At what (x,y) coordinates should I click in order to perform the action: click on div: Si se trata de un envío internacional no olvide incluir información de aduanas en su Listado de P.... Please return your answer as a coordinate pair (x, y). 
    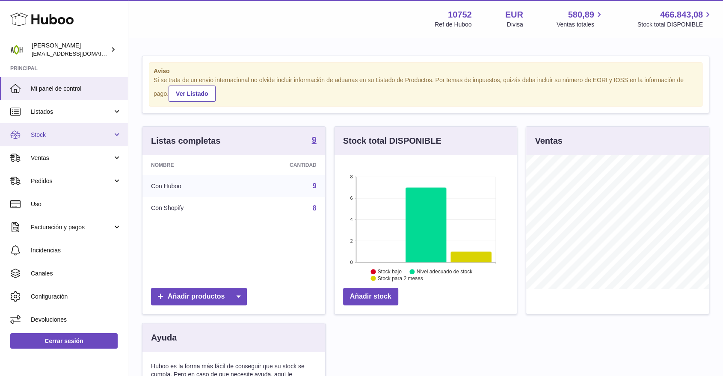
    Looking at the image, I should click on (426, 89).